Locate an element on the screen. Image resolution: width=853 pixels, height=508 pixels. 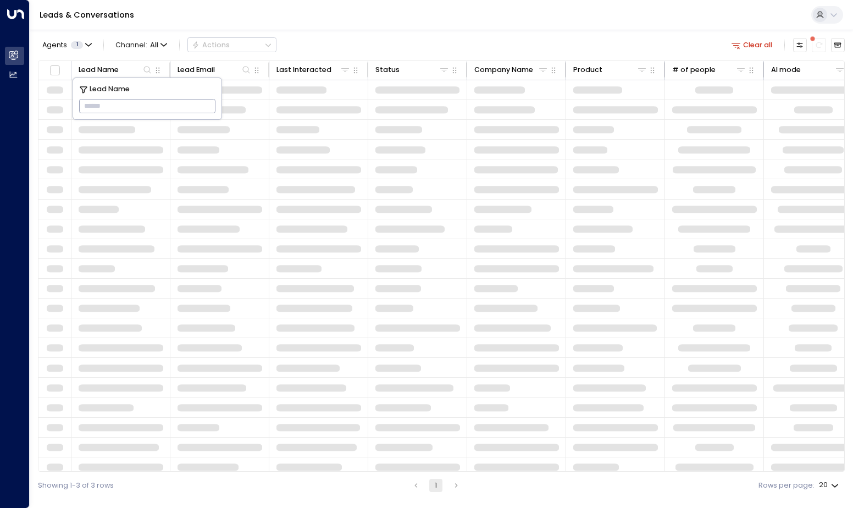
button: Archived Leads is located at coordinates (838, 45).